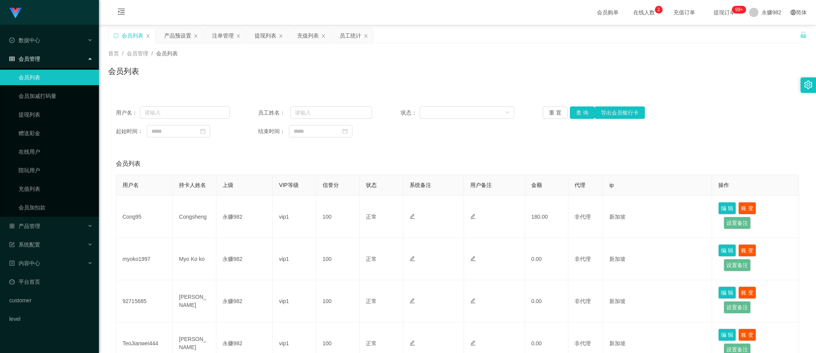 Image resolution: width=816 pixels, height=353 pixels. I want to click on button: 查 询, so click(582, 112).